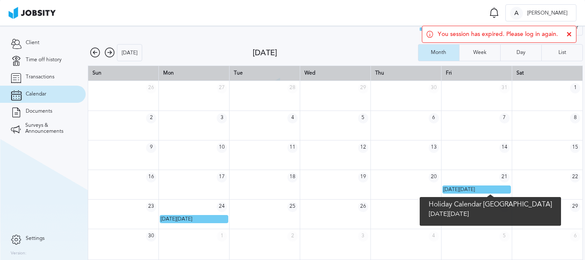 The image size is (585, 260). Describe the element at coordinates (379, 73) in the screenshot. I see `span: Thu` at that location.